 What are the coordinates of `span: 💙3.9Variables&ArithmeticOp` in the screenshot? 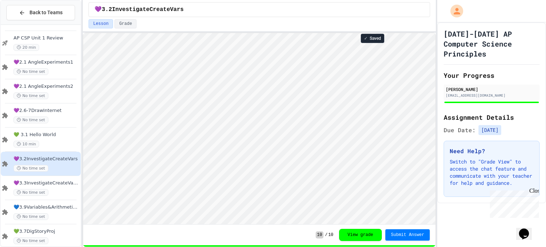 It's located at (46, 207).